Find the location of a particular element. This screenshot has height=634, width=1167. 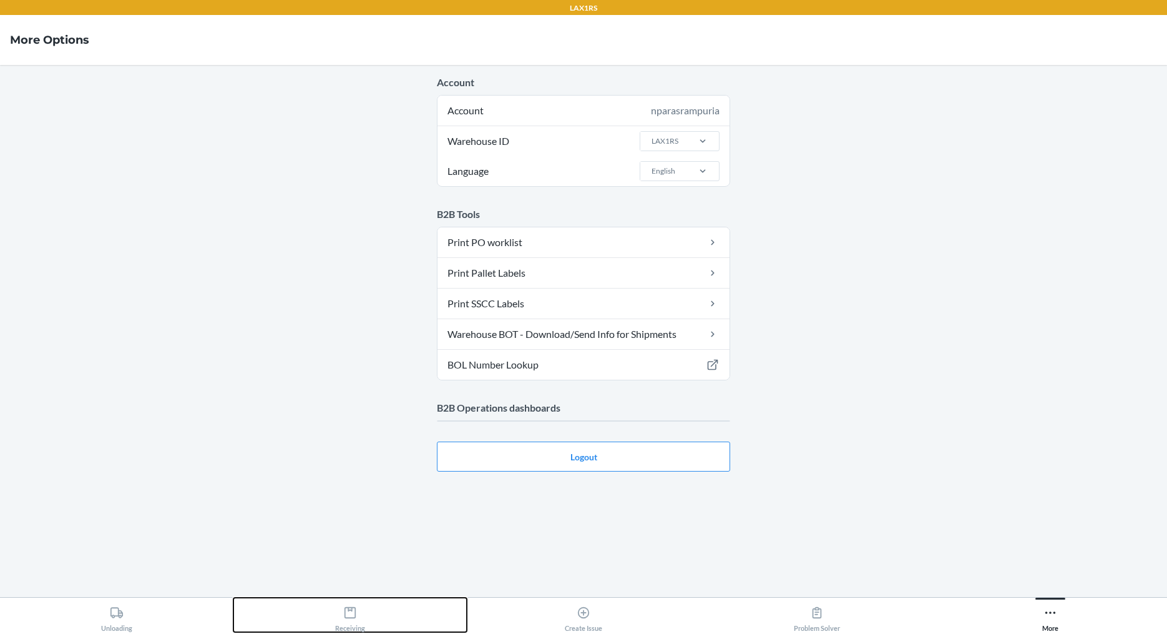

input: Warehouse IDLAX1RS is located at coordinates (651, 141).